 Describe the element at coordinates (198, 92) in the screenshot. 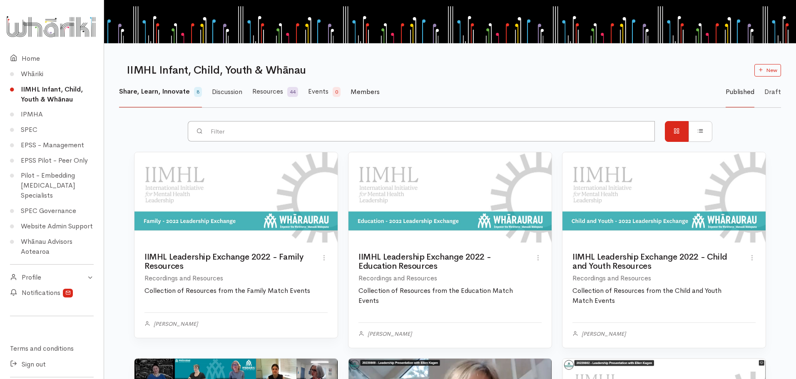

I see `span: 8` at that location.